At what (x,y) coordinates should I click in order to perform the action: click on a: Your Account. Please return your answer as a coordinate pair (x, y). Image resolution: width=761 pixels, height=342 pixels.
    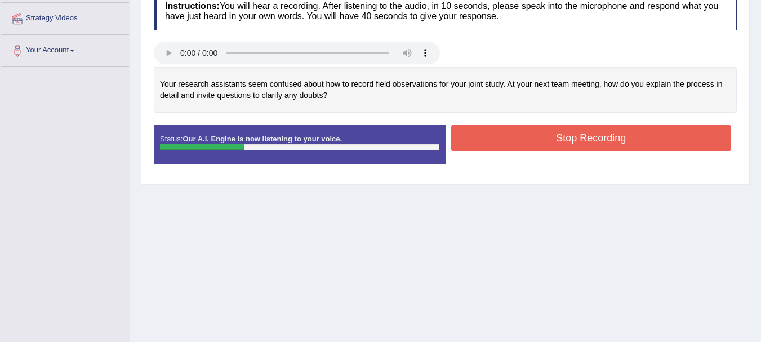
    Looking at the image, I should click on (65, 49).